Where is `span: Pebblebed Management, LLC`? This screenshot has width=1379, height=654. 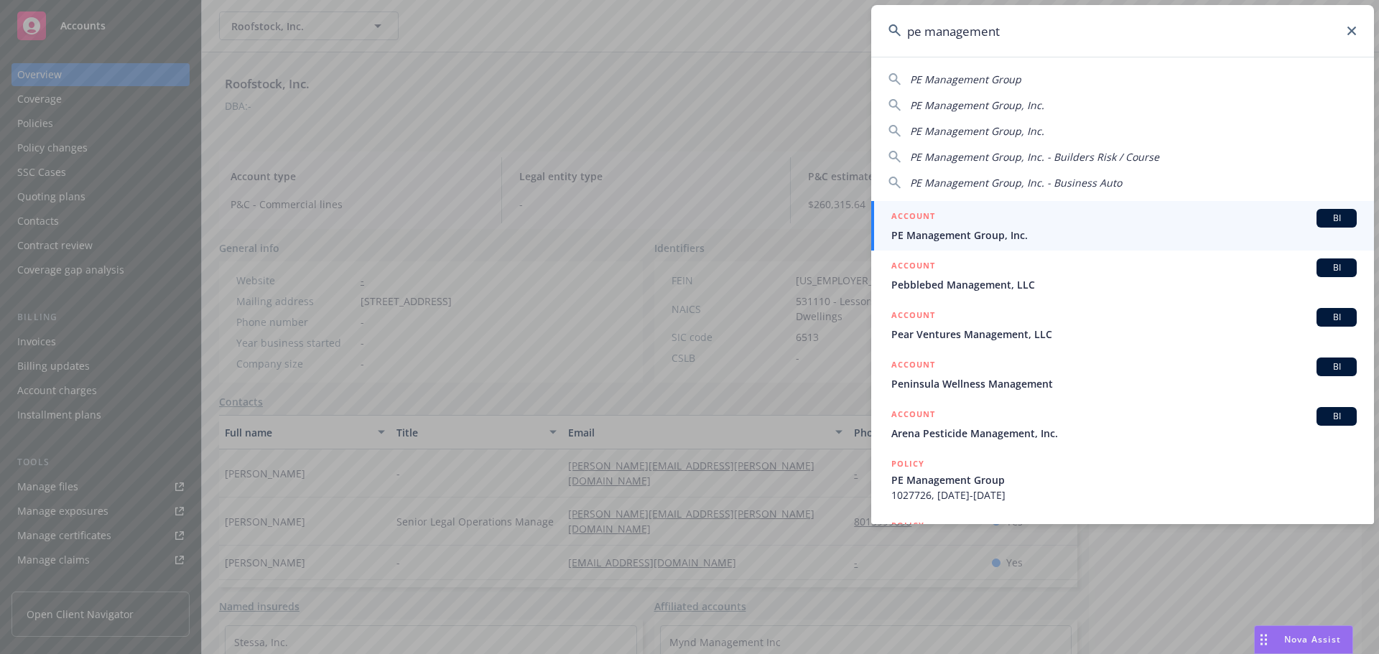
span: Pebblebed Management, LLC is located at coordinates (1124, 284).